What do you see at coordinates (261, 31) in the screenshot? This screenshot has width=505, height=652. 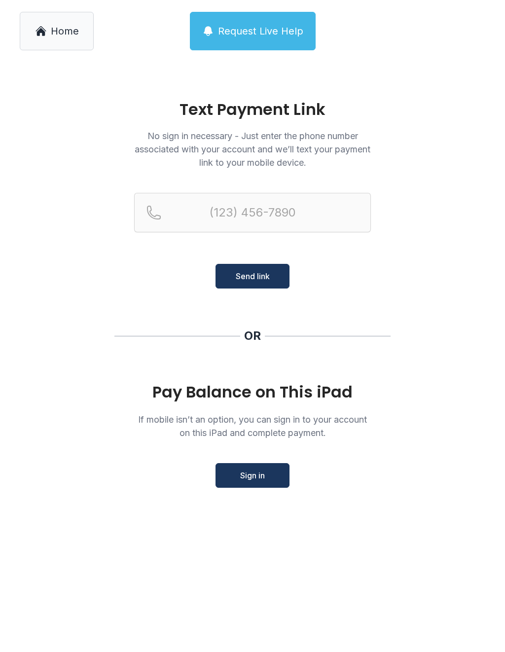 I see `span: Request Live Help` at bounding box center [261, 31].